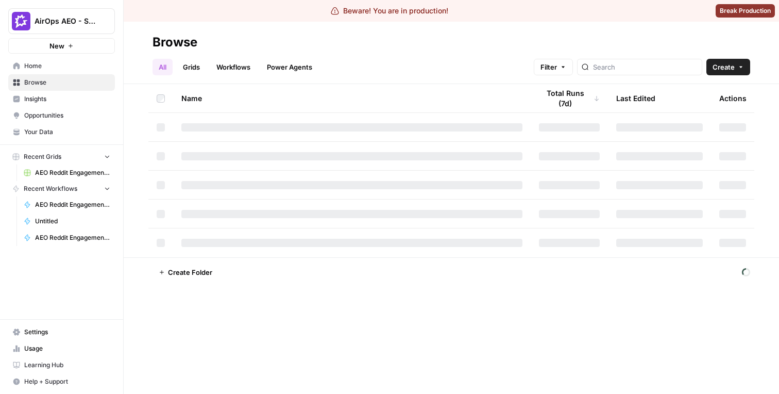  I want to click on span: Opportunities, so click(67, 115).